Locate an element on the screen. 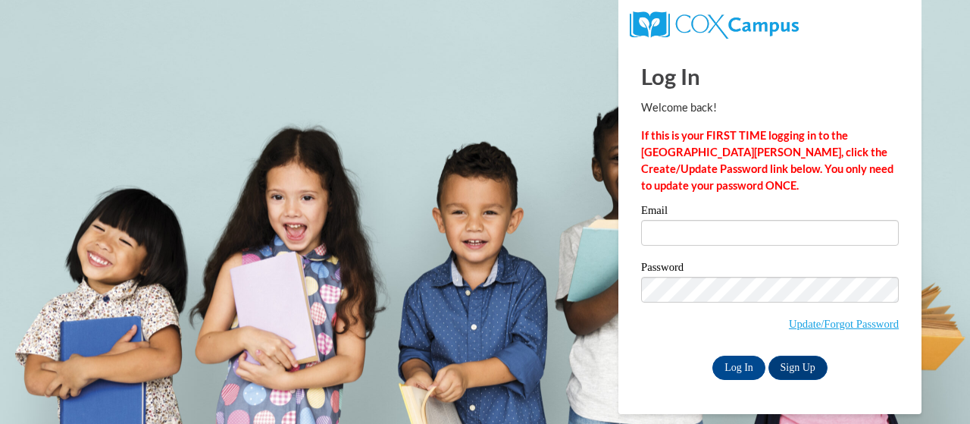 The height and width of the screenshot is (424, 970). label: Password is located at coordinates (770, 269).